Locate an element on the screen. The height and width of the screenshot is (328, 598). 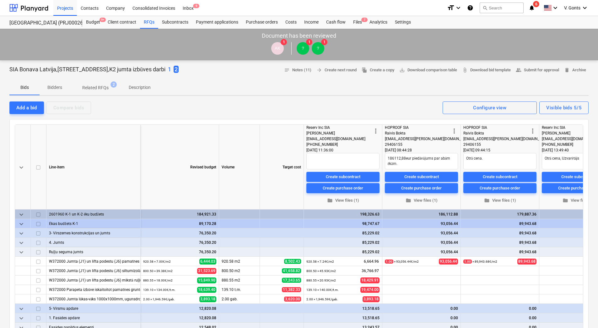
div: Ēkas budžets K-1 is located at coordinates (93, 223).